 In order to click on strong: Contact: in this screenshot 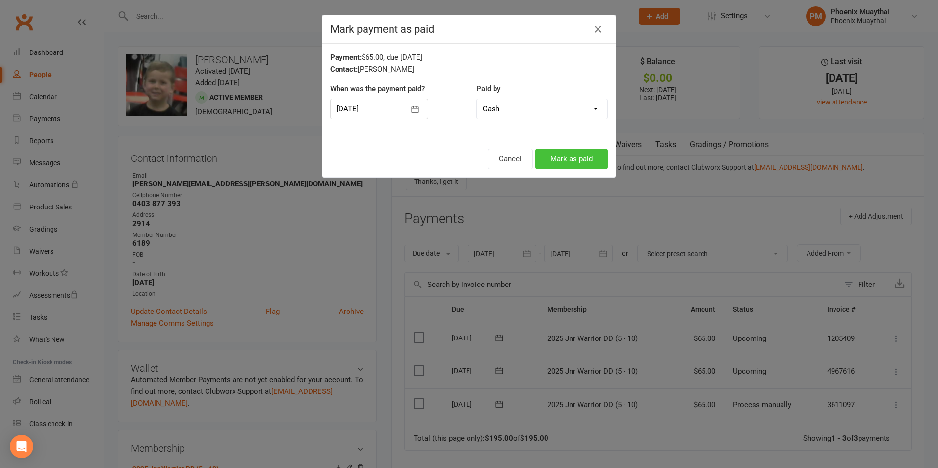, I will do `click(344, 69)`.